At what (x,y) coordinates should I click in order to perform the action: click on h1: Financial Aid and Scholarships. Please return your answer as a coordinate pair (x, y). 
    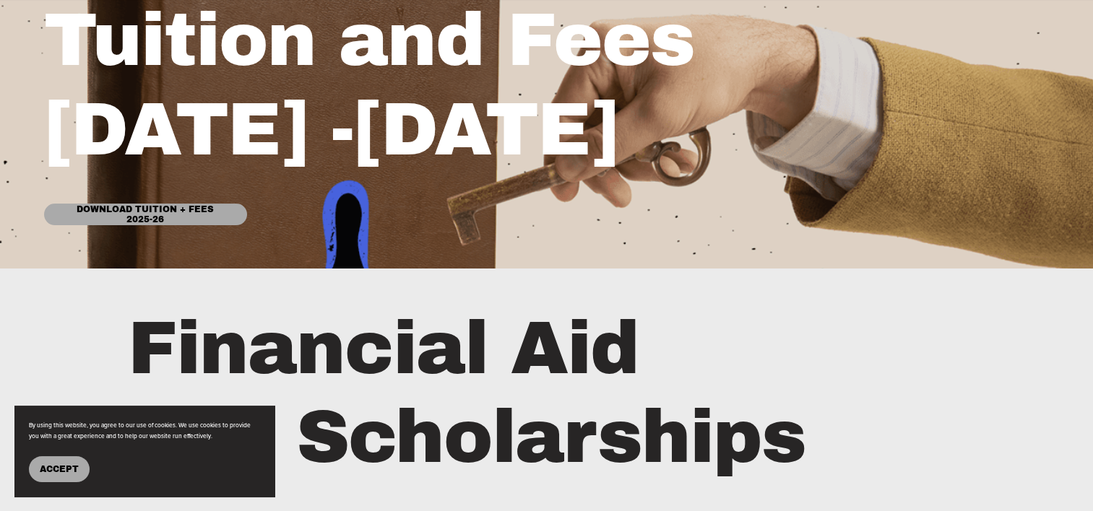
    Looking at the image, I should click on (525, 394).